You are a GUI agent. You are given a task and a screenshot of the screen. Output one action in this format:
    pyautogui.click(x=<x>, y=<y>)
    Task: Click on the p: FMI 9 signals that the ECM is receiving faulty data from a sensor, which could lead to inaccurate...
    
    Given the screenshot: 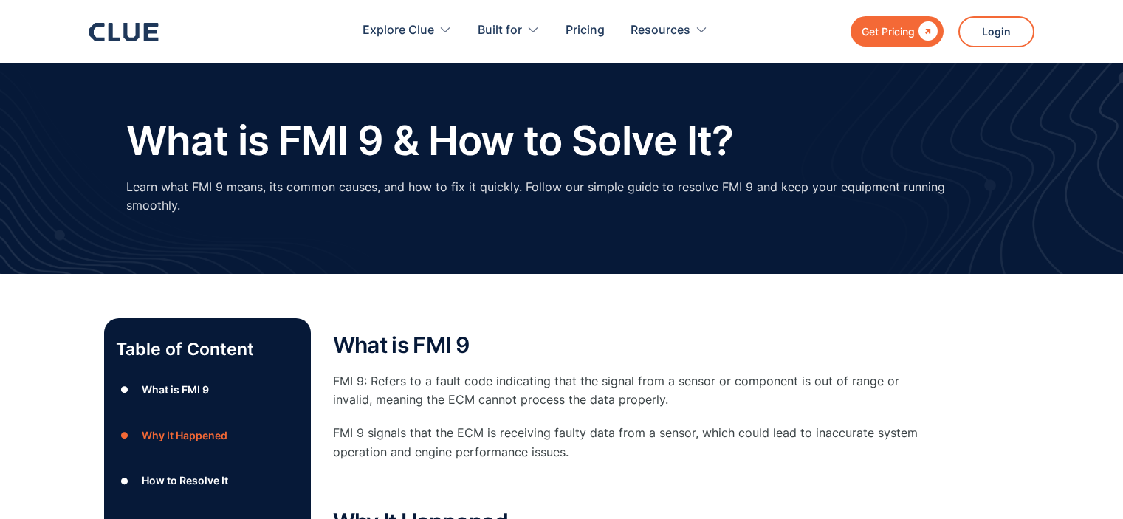 What is the action you would take?
    pyautogui.click(x=628, y=442)
    